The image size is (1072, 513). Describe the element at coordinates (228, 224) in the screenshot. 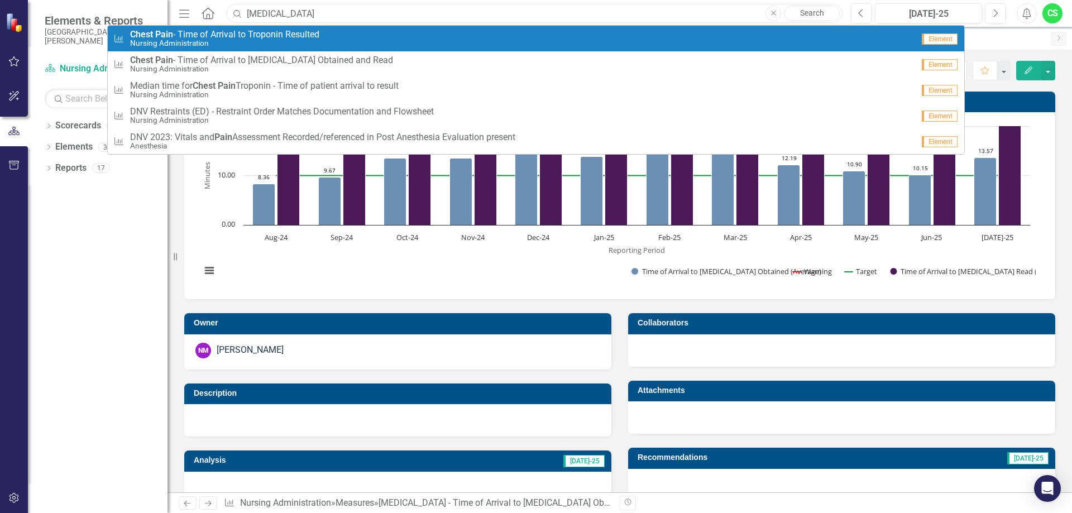

I see `text: 0.00` at that location.